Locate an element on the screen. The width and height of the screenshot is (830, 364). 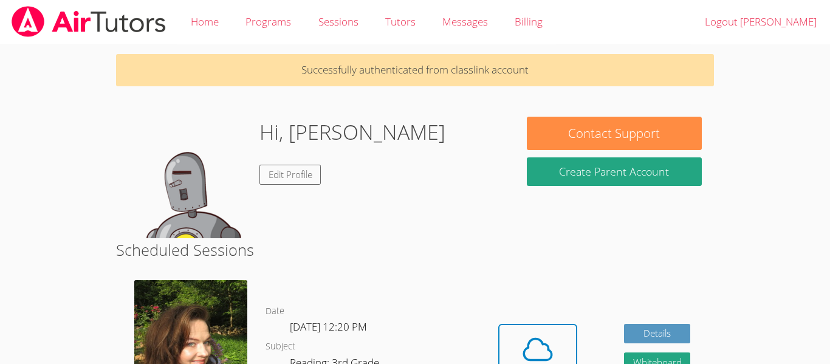
dt: Date is located at coordinates (275, 311).